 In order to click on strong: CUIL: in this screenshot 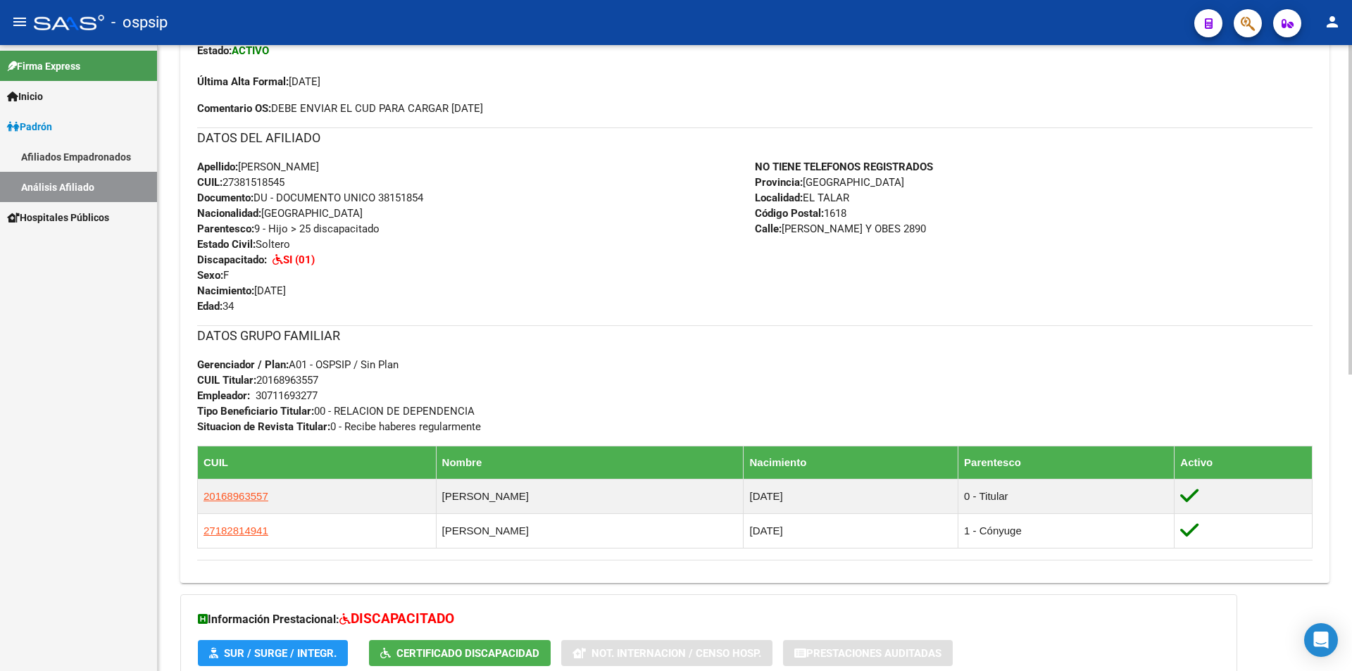, I will do `click(210, 182)`.